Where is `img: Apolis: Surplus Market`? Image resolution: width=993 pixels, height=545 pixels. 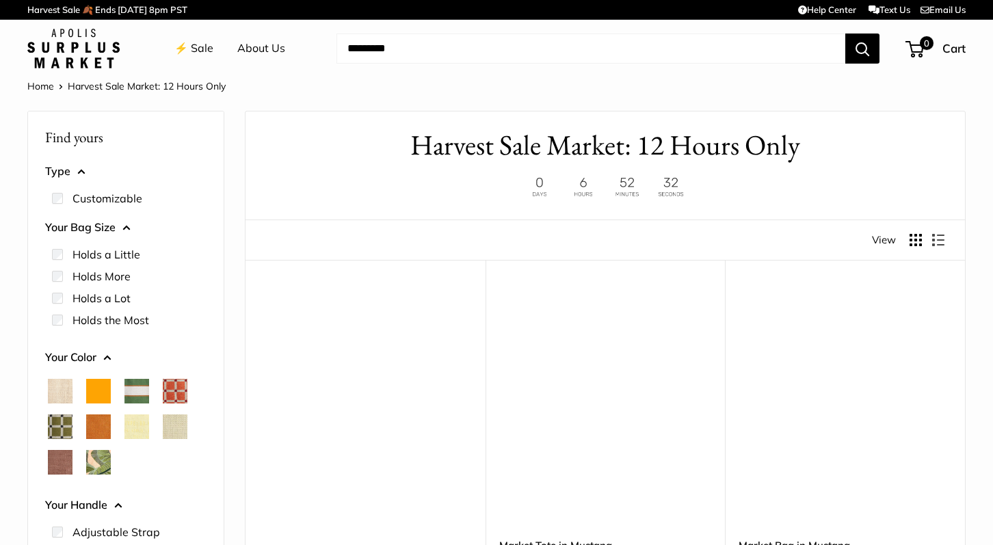 img: Apolis: Surplus Market is located at coordinates (73, 49).